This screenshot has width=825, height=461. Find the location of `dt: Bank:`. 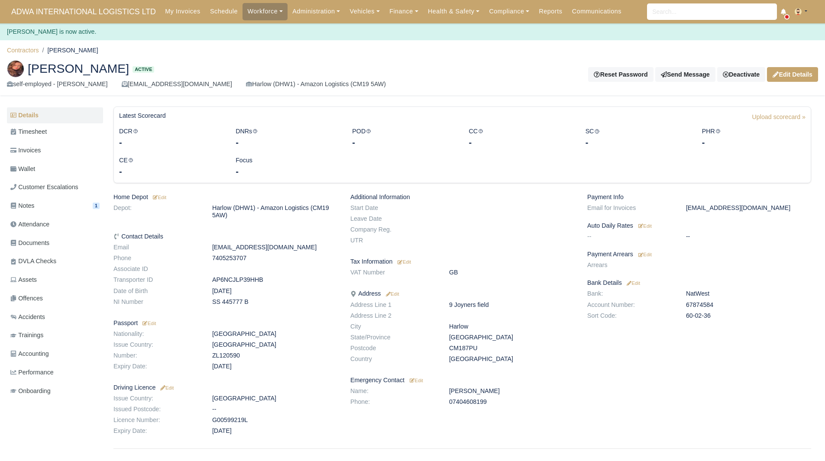

dt: Bank: is located at coordinates (630, 293).